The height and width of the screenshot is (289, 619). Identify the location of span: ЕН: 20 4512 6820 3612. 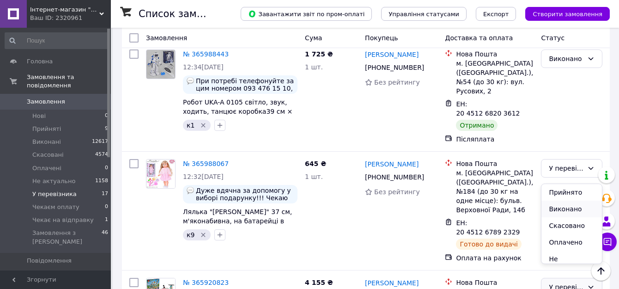
(488, 109).